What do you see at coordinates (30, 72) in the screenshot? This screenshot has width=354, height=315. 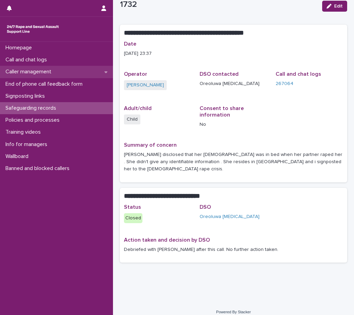 I see `p: Caller management` at bounding box center [30, 72].